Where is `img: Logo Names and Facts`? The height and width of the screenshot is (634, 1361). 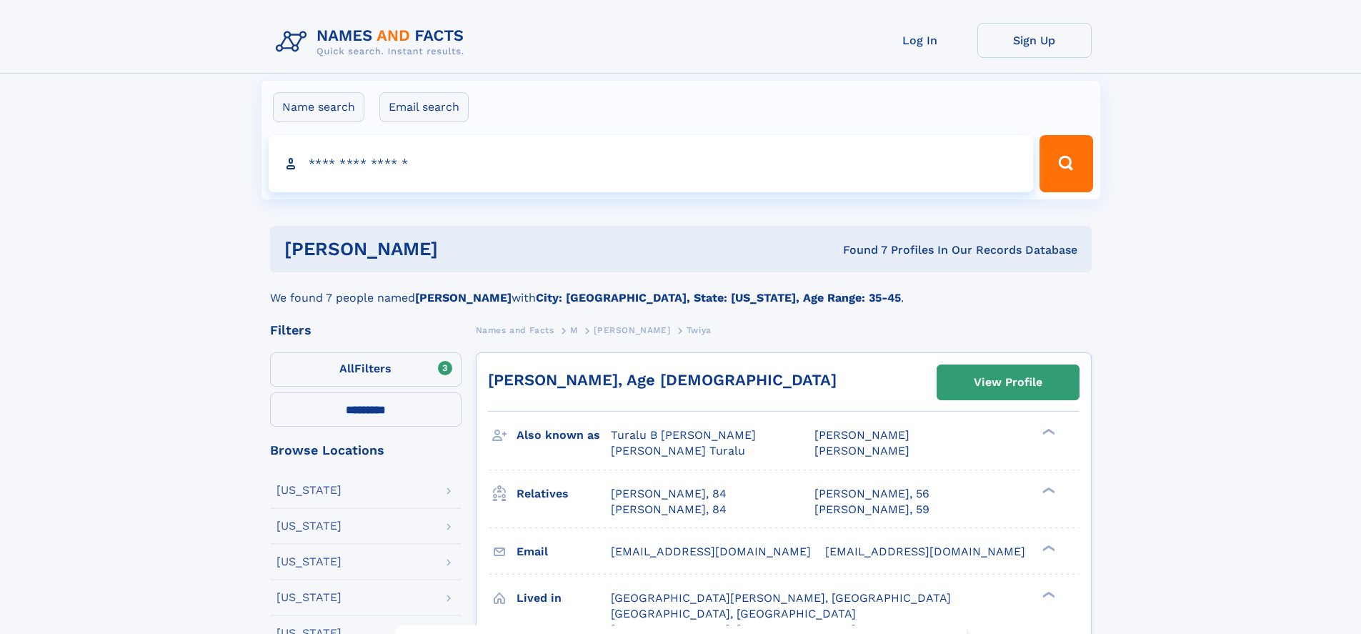
img: Logo Names and Facts is located at coordinates (373, 42).